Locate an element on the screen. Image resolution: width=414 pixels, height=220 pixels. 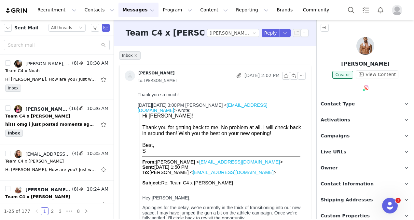
span: Send Email is located at coordinates (106, 28).